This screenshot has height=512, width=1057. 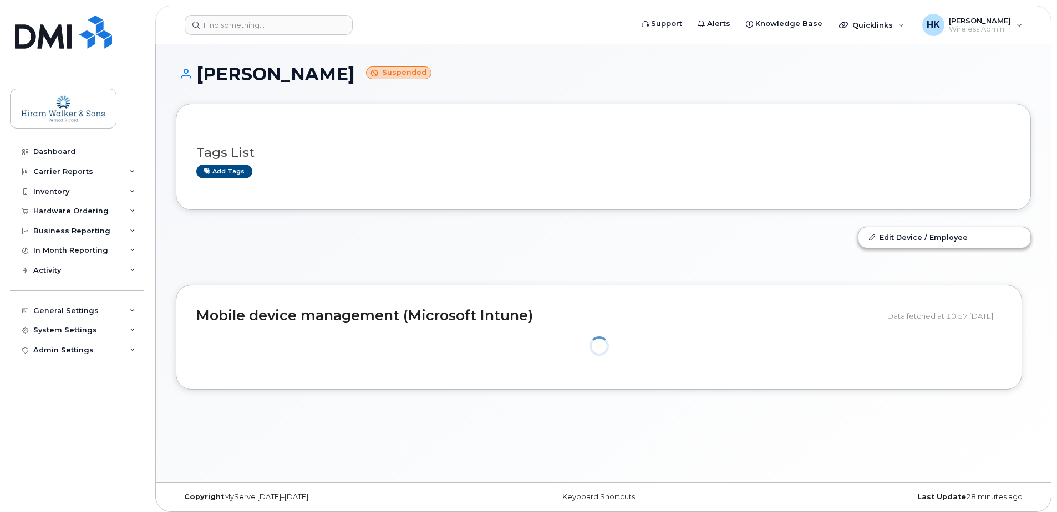 I want to click on h3: Tags List, so click(x=603, y=152).